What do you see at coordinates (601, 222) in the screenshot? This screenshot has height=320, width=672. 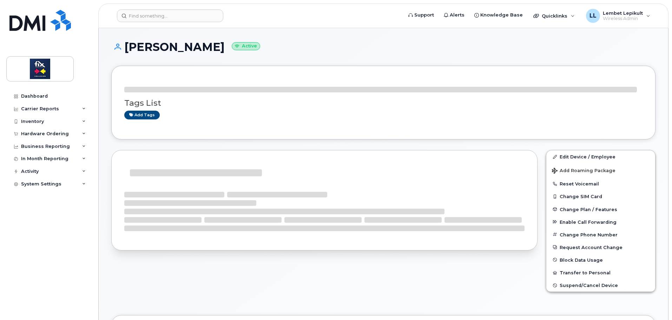 I see `button: Enable Call Forwarding` at bounding box center [601, 222].